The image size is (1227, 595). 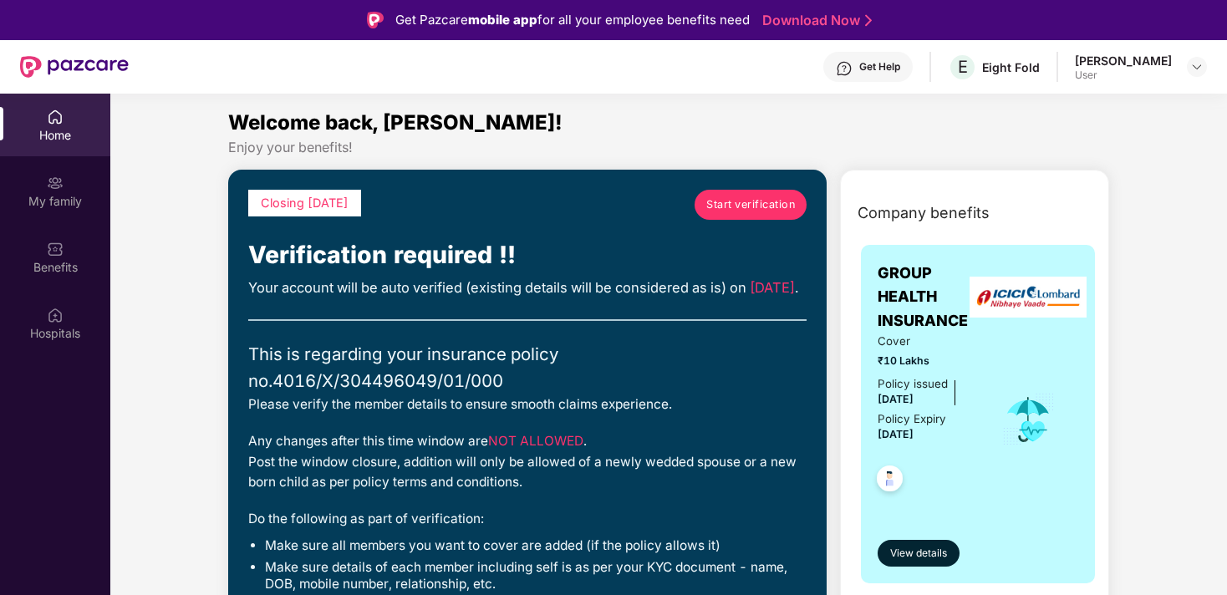 I want to click on div: Policy Expiry, so click(x=912, y=419).